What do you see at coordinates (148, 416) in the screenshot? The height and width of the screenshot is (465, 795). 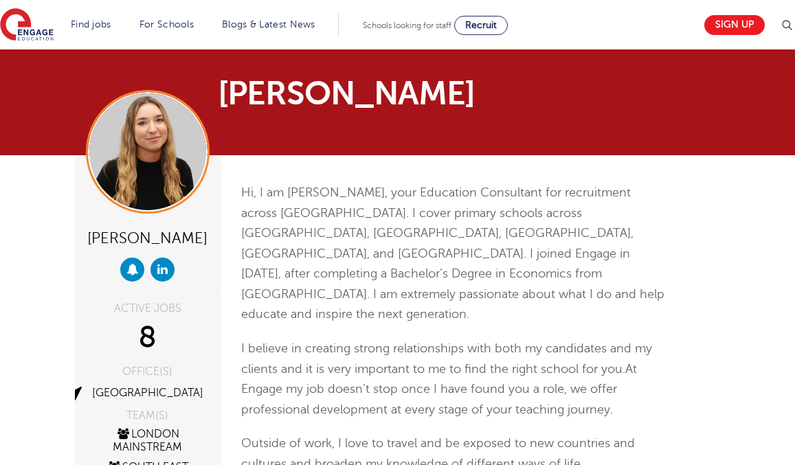 I see `div: TEAM(S)` at bounding box center [148, 416].